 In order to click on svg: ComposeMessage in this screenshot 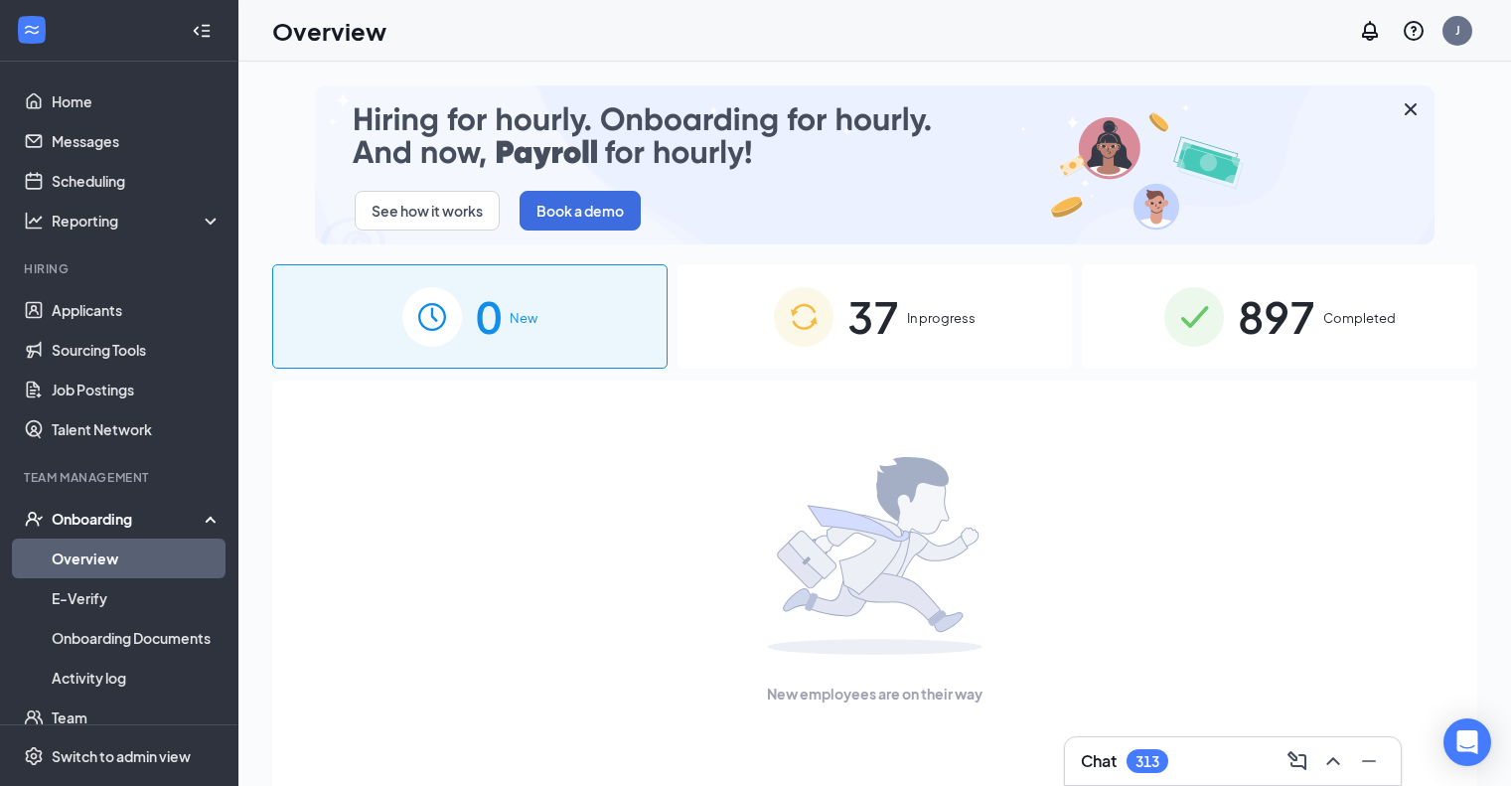, I will do `click(1297, 761)`.